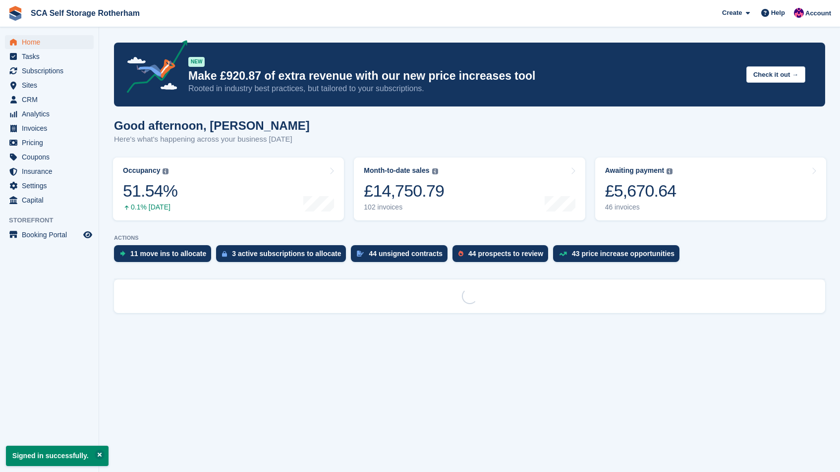 Image resolution: width=840 pixels, height=472 pixels. What do you see at coordinates (15, 13) in the screenshot?
I see `img: stora-icon-8386f47178a22dfd0bd8f6a31ec36ba5ce8667c1dd55bd0f319d3a0aa187defe.svg` at bounding box center [15, 13].